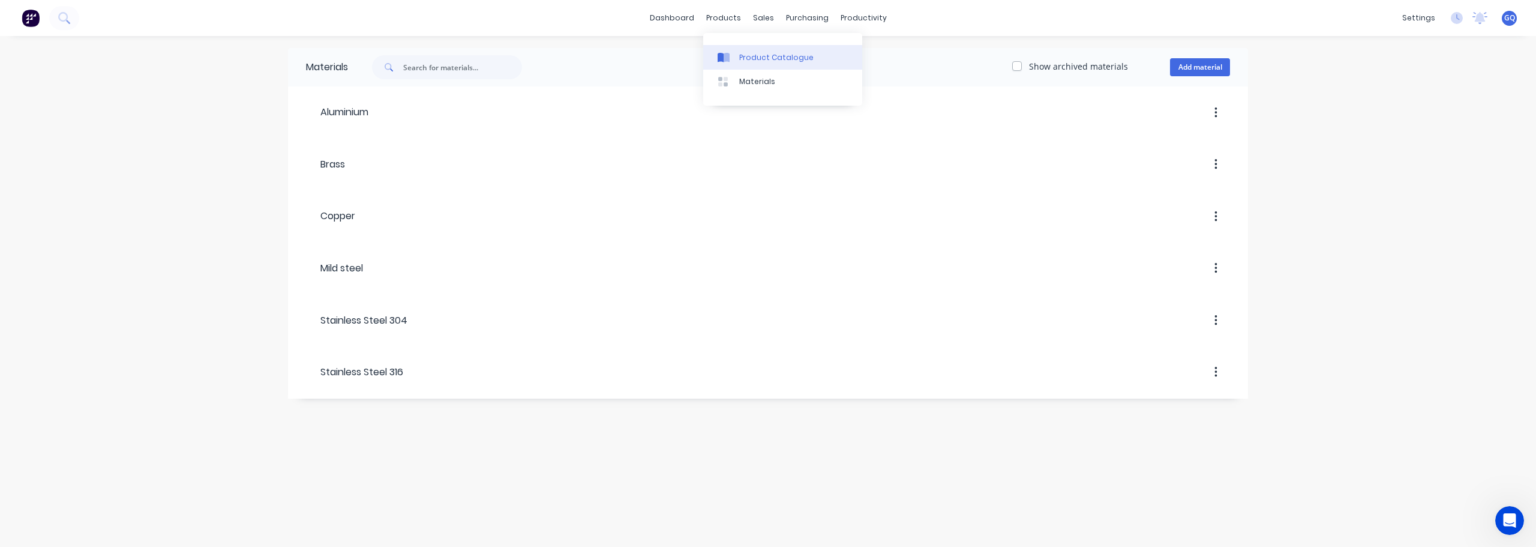 The image size is (1536, 547). What do you see at coordinates (763, 18) in the screenshot?
I see `div: sales` at bounding box center [763, 18].